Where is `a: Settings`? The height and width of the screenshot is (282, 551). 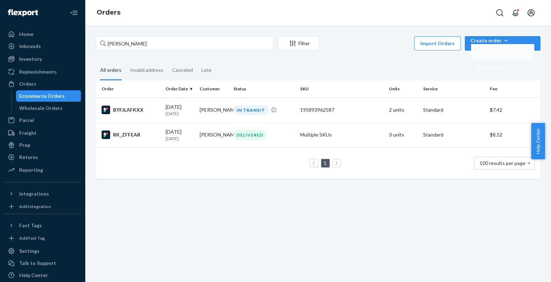
a: Settings is located at coordinates (43, 251).